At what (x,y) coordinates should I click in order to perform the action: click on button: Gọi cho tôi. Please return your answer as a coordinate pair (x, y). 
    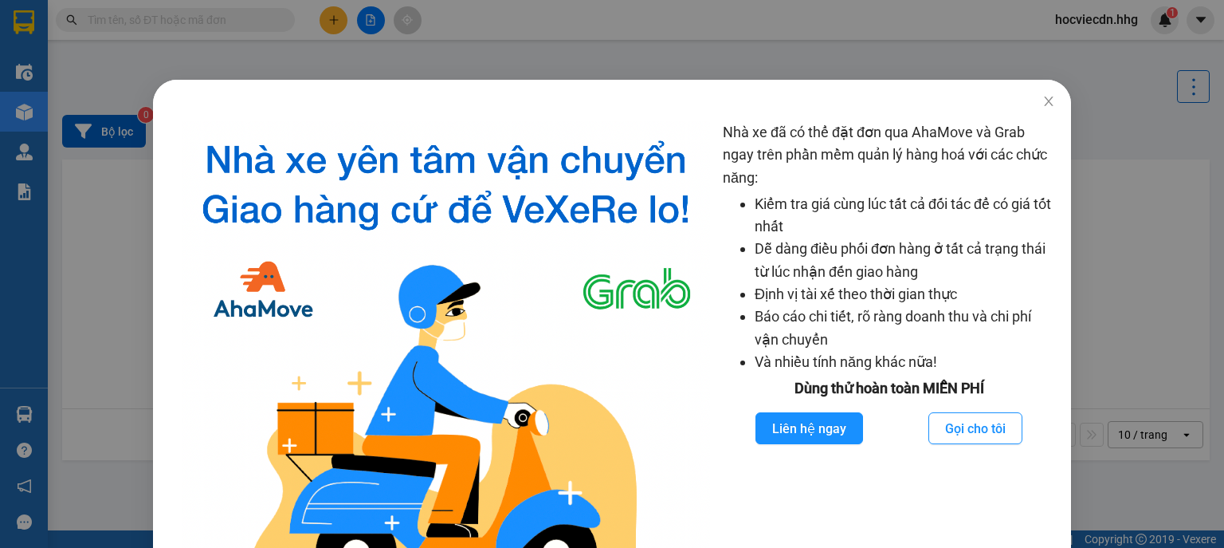
    Looking at the image, I should click on (976, 428).